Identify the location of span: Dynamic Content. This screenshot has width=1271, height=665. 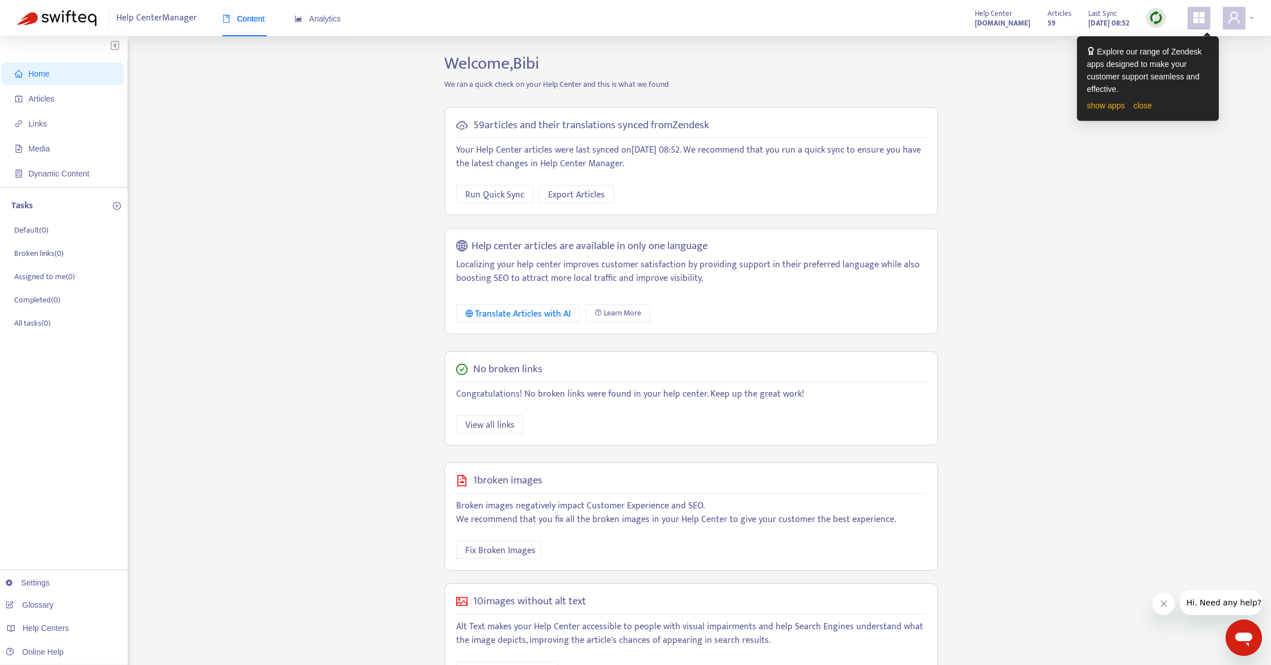
(58, 174).